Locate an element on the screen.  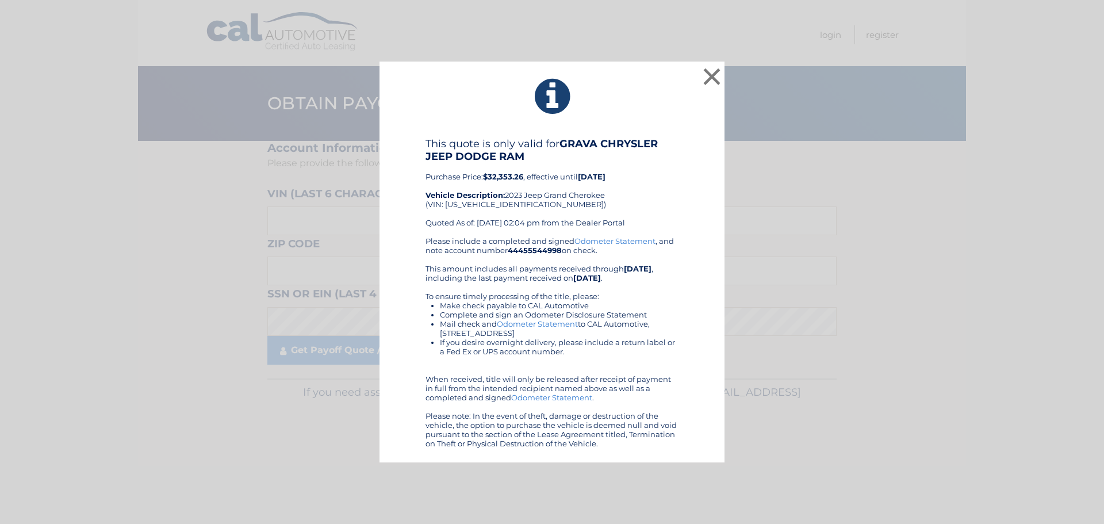
div: Purchase Price: , effective until 2023 Jeep Grand Cherokee (VIN: [US_VEHICLE_IDENTIFICATION_NUMBE... is located at coordinates (552, 187).